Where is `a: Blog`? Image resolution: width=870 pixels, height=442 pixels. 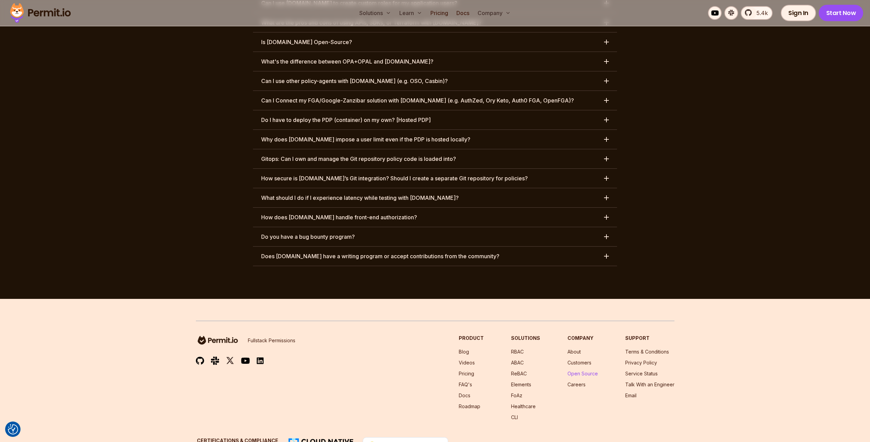 a: Blog is located at coordinates (464, 352).